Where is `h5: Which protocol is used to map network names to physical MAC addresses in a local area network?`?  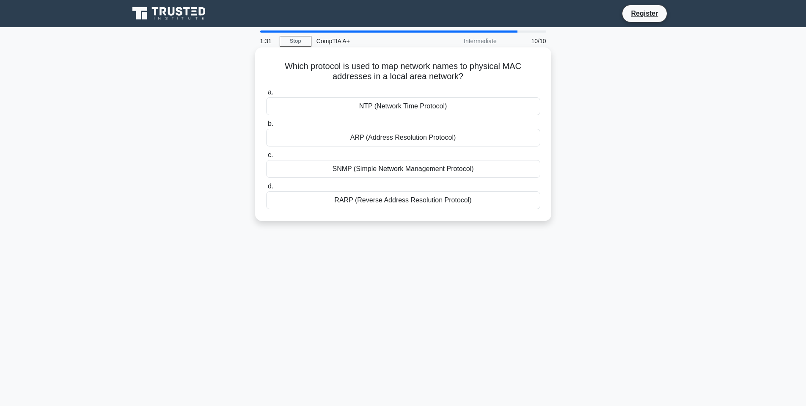
h5: Which protocol is used to map network names to physical MAC addresses in a local area network? is located at coordinates (403, 72).